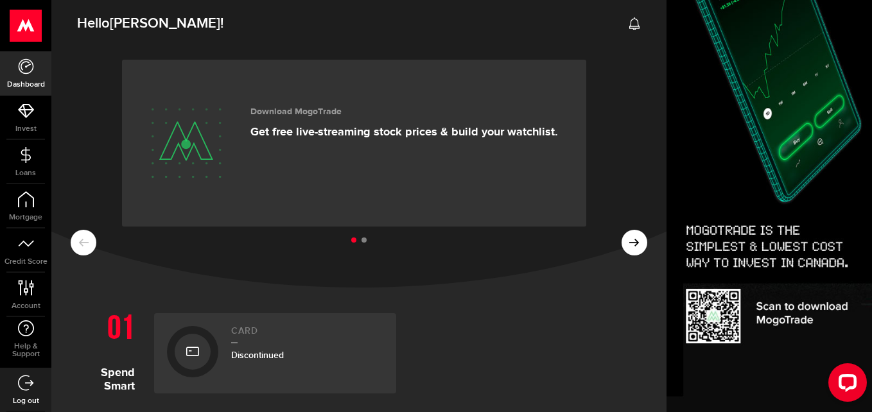  What do you see at coordinates (404, 132) in the screenshot?
I see `p: Get free live-streaming stock prices & build your watchlist.` at bounding box center [404, 132].